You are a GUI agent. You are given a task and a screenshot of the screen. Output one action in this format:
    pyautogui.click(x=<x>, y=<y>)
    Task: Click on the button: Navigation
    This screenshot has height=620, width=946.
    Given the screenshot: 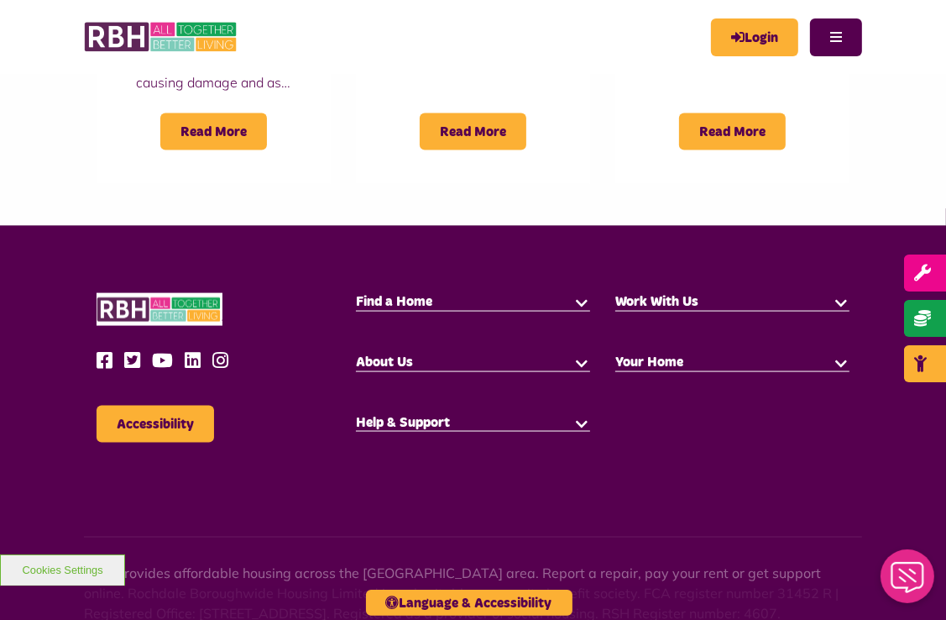 What is the action you would take?
    pyautogui.click(x=836, y=37)
    